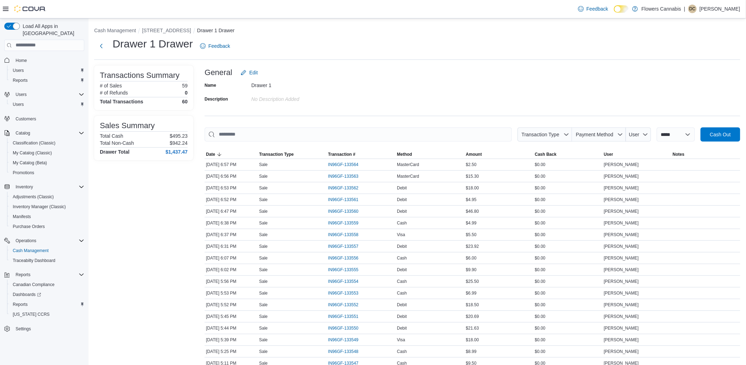  What do you see at coordinates (595, 135) in the screenshot?
I see `span: Payment Method` at bounding box center [595, 135].